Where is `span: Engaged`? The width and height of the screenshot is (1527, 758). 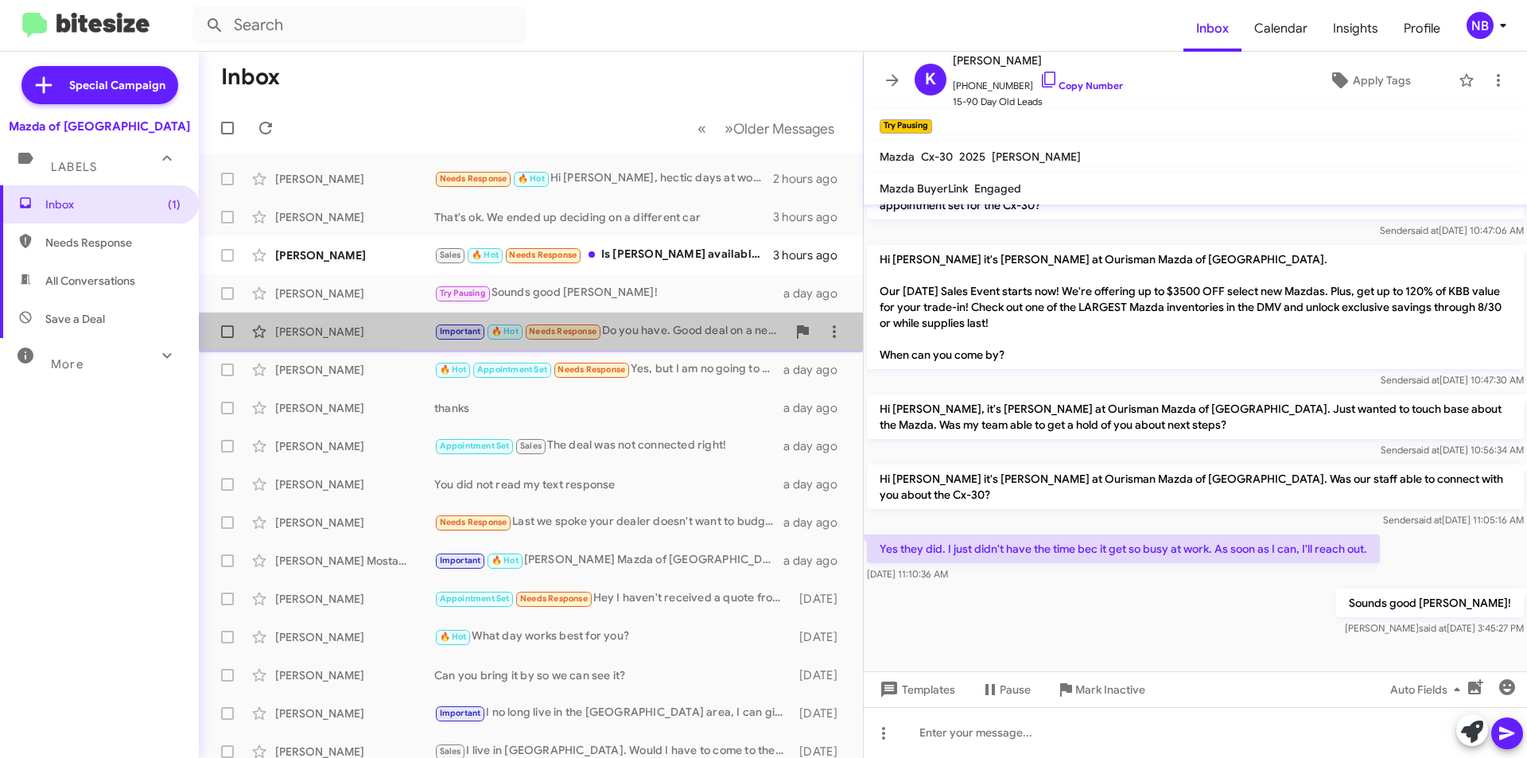 span: Engaged is located at coordinates (997, 188).